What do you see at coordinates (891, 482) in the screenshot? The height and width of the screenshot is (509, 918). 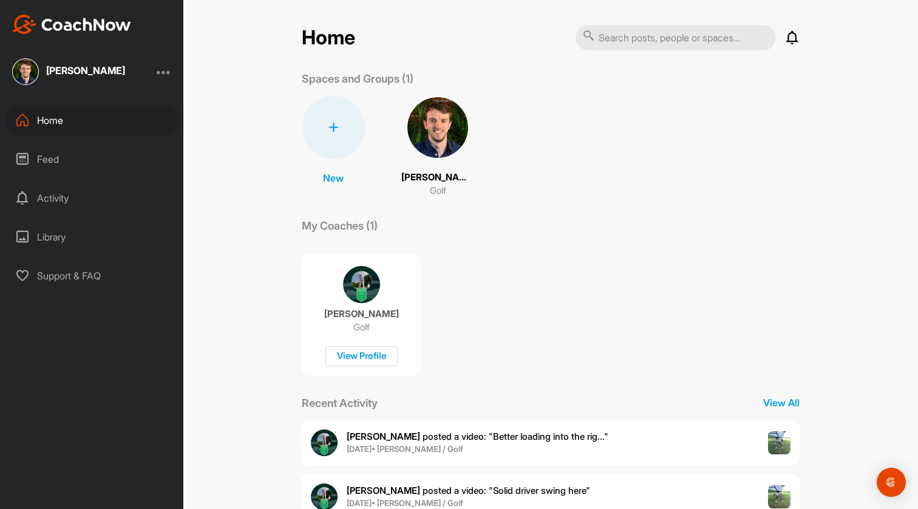 I see `div: Open Intercom Messenger` at bounding box center [891, 482].